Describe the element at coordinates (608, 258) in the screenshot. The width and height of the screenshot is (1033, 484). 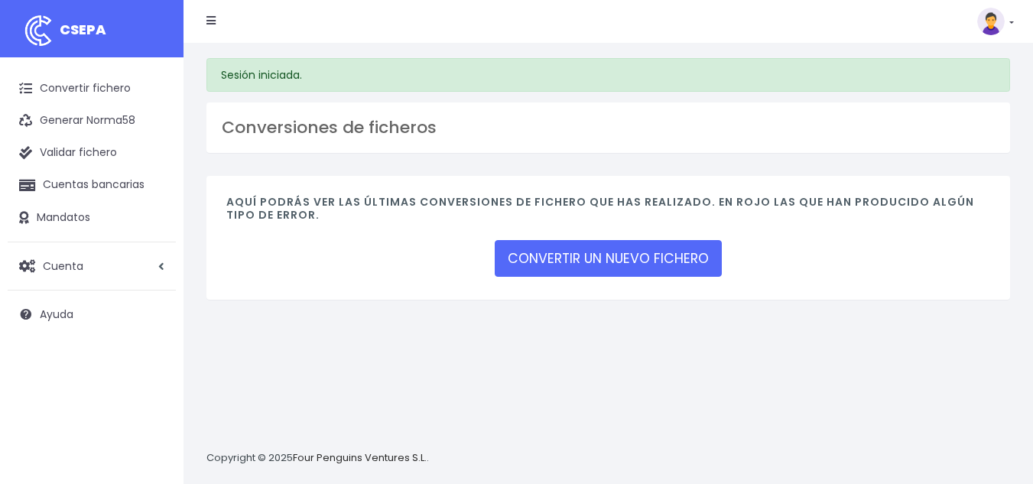
I see `a: CONVERTIR UN NUEVO FICHERO` at that location.